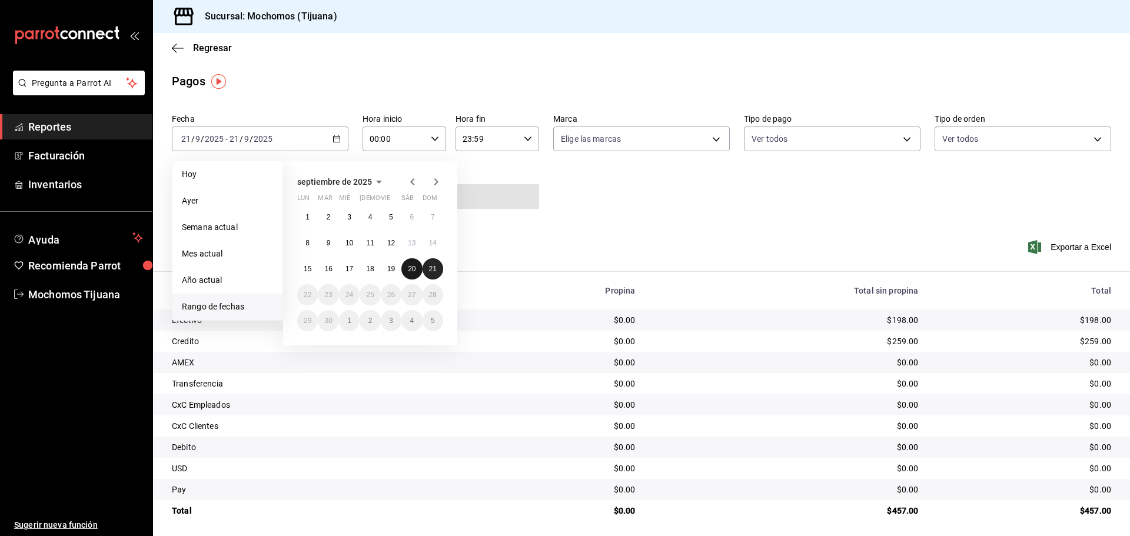 The height and width of the screenshot is (536, 1130). Describe the element at coordinates (85, 265) in the screenshot. I see `span: Recomienda Parrot` at that location.